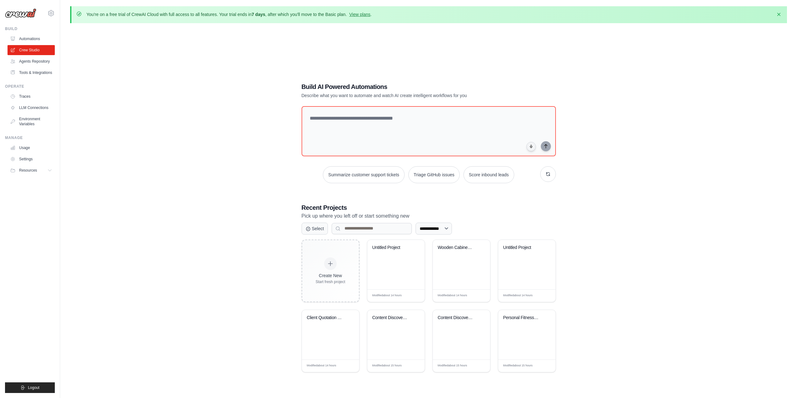 Image resolution: width=797 pixels, height=398 pixels. What do you see at coordinates (315, 229) in the screenshot?
I see `button: Select` at bounding box center [315, 229].